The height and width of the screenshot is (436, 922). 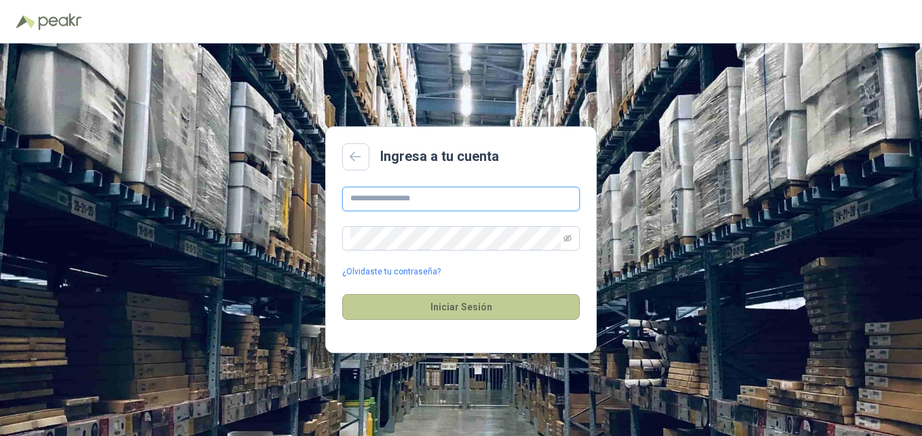 What do you see at coordinates (568, 238) in the screenshot?
I see `span: eye-invisible` at bounding box center [568, 238].